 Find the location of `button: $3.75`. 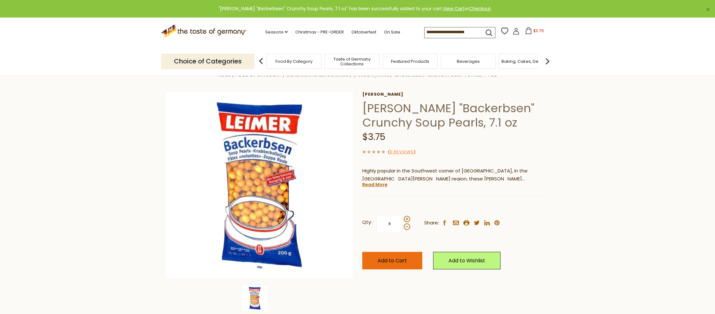

button: $3.75 is located at coordinates (534, 32).